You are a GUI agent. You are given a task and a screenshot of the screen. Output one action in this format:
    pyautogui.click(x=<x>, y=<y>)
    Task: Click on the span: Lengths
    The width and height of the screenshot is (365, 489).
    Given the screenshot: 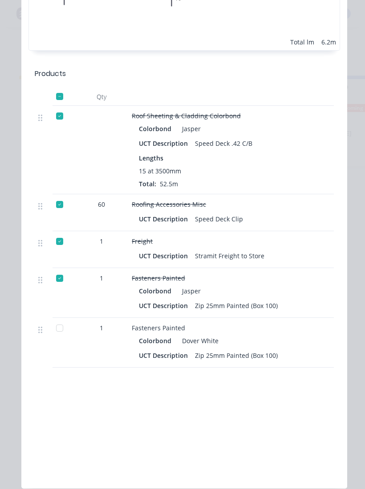 What is the action you would take?
    pyautogui.click(x=151, y=158)
    